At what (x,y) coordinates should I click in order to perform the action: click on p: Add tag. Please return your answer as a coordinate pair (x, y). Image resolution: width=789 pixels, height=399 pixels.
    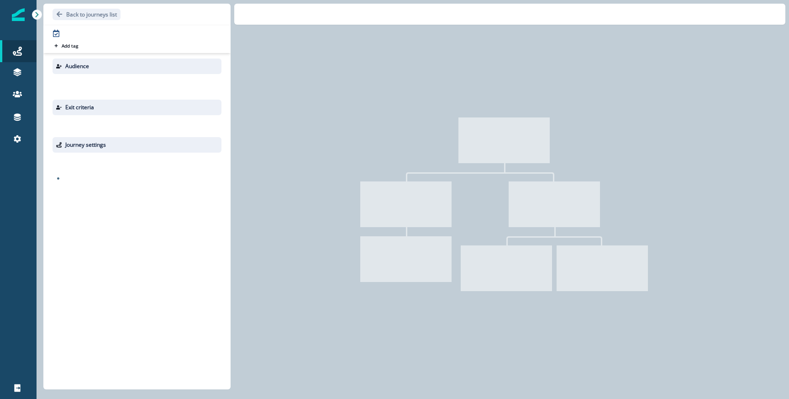
    Looking at the image, I should click on (70, 46).